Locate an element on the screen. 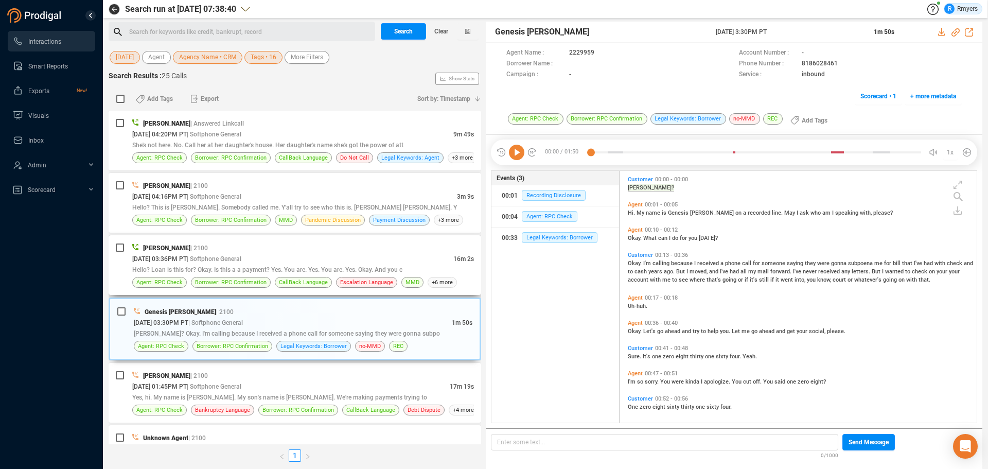 This screenshot has width=988, height=469. span: Account Number : is located at coordinates (767, 53).